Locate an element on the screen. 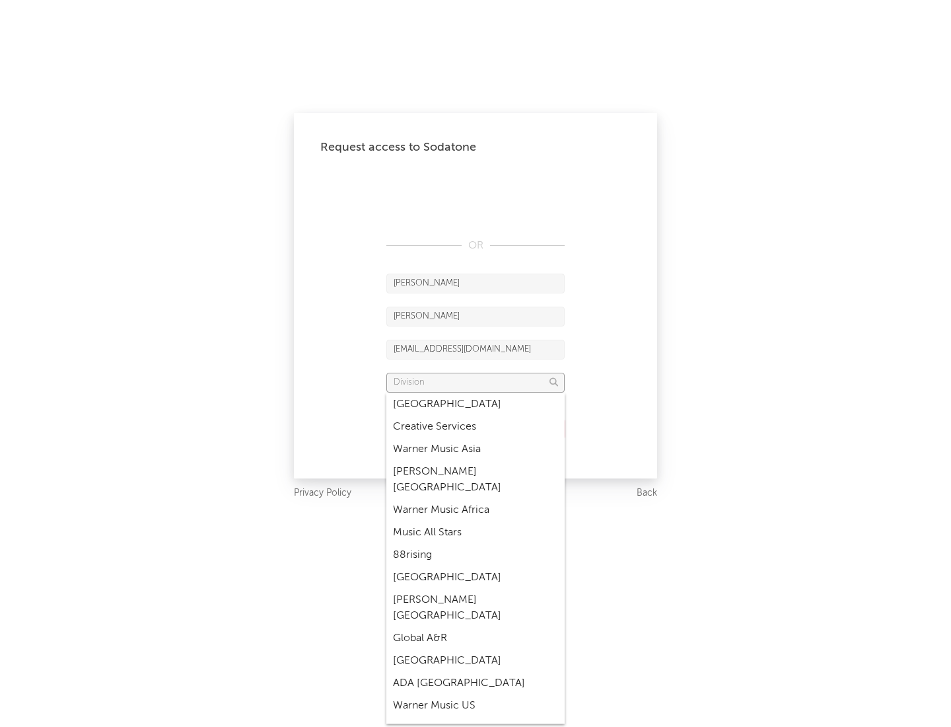 Image resolution: width=951 pixels, height=727 pixels. div: Music All Stars is located at coordinates (476, 532).